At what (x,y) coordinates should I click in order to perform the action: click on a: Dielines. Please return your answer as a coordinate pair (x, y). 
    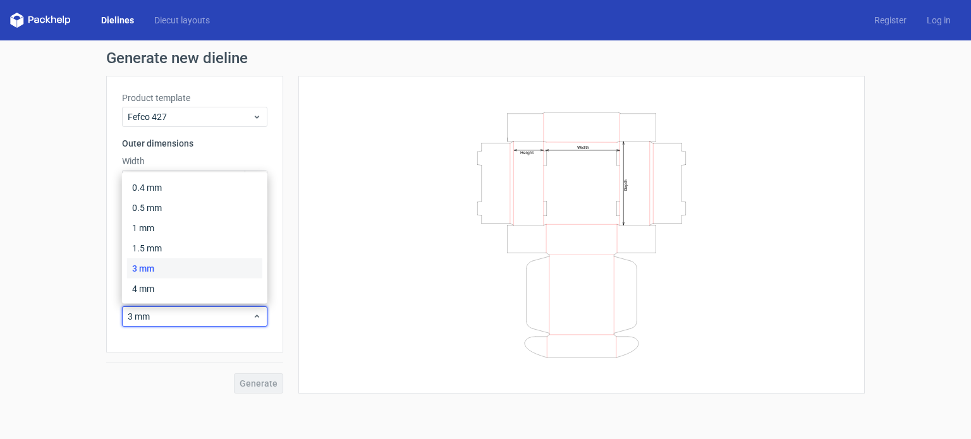
    Looking at the image, I should click on (118, 20).